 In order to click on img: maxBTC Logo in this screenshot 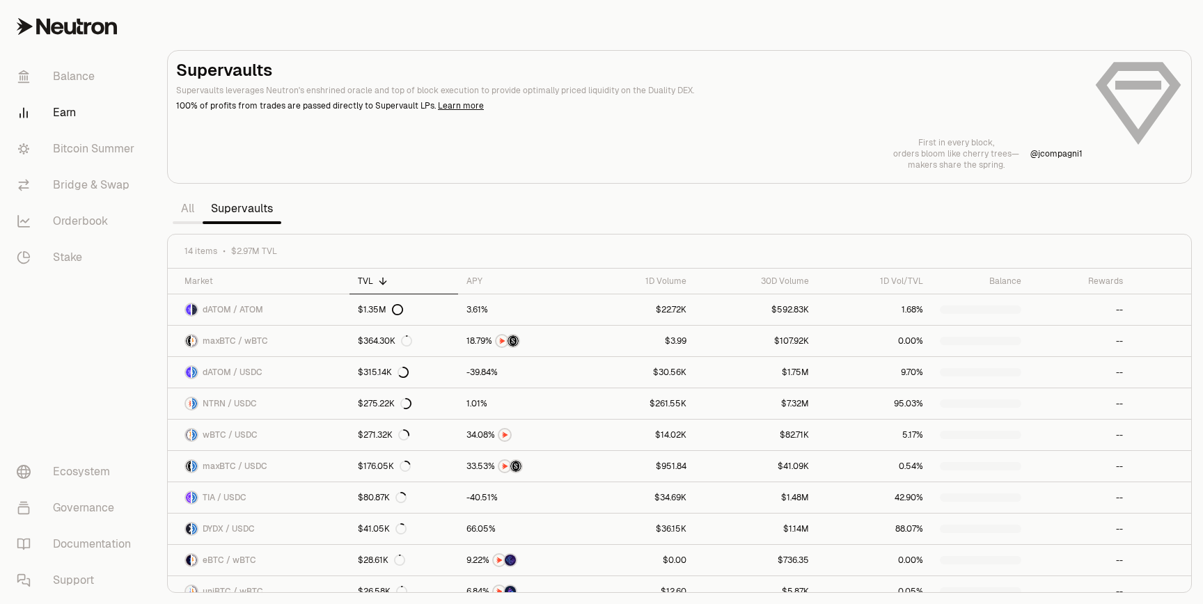, I will do `click(188, 466)`.